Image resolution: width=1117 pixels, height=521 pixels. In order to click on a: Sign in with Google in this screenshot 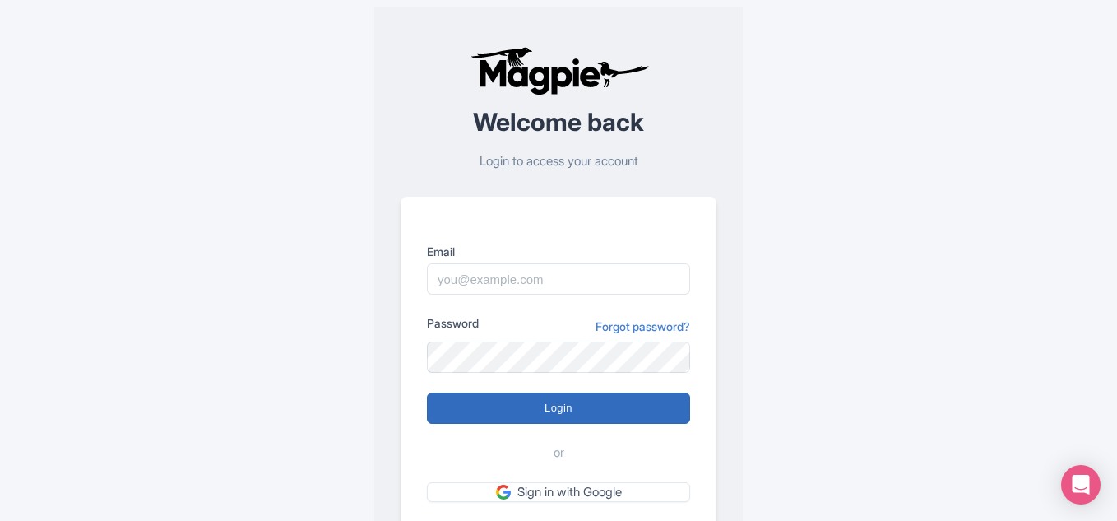, I will do `click(559, 492)`.